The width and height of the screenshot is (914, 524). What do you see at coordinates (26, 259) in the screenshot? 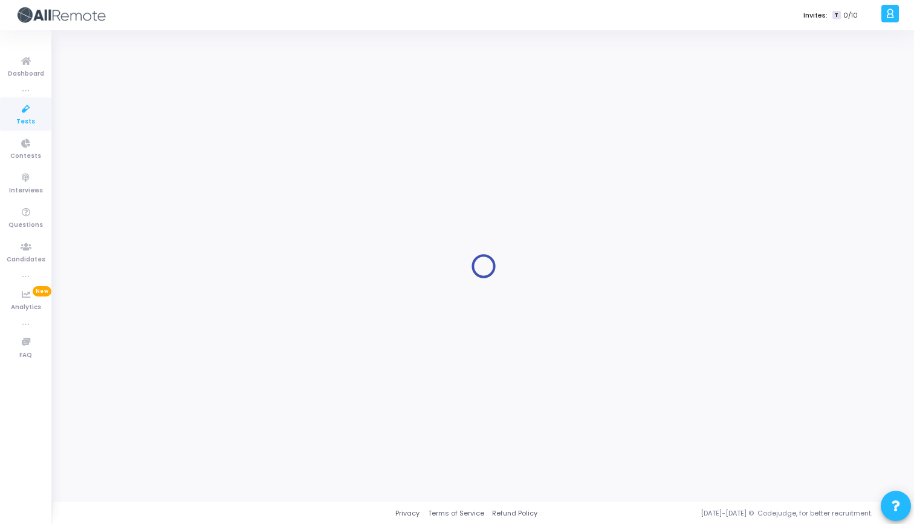
I see `span: Candidates` at bounding box center [26, 259].